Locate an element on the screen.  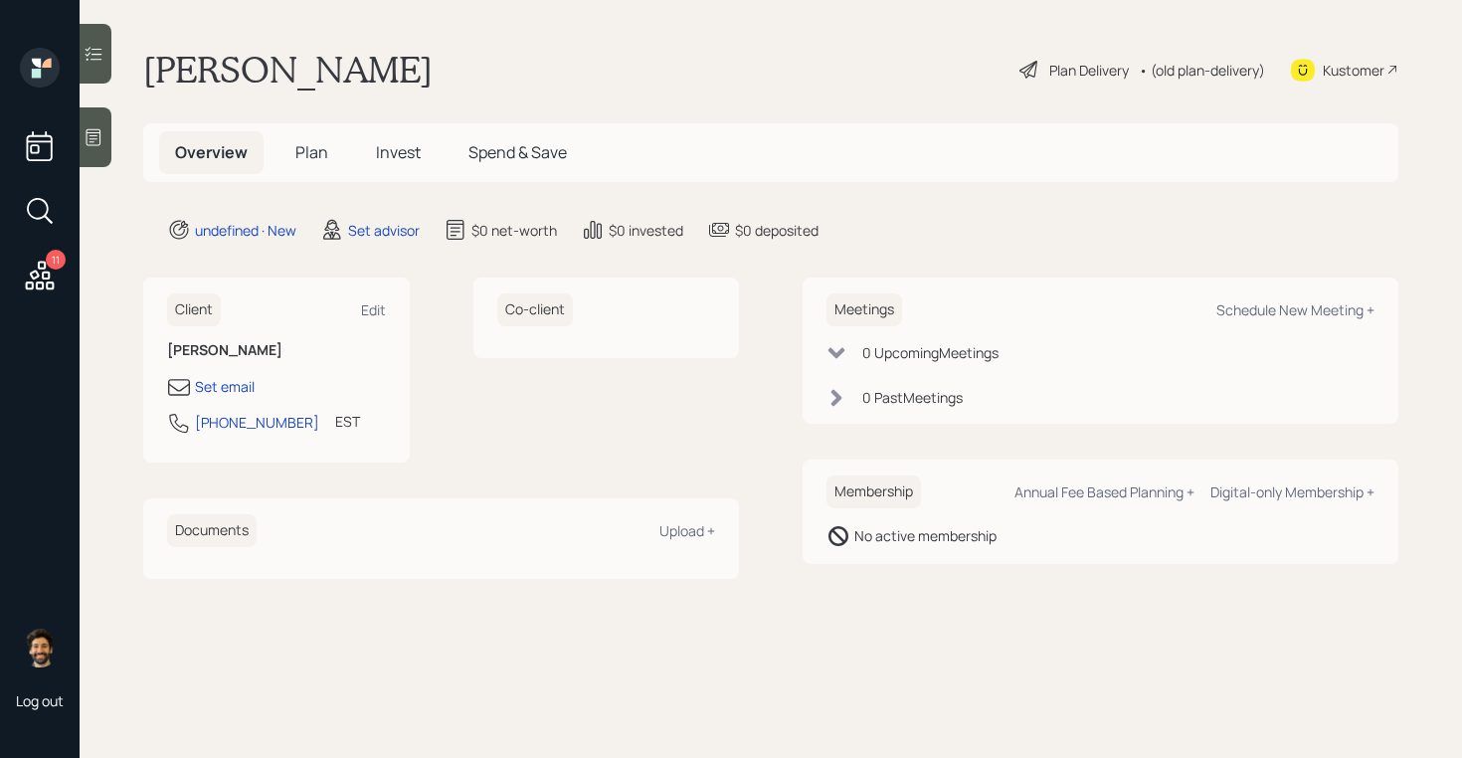
h6: Documents is located at coordinates (212, 530).